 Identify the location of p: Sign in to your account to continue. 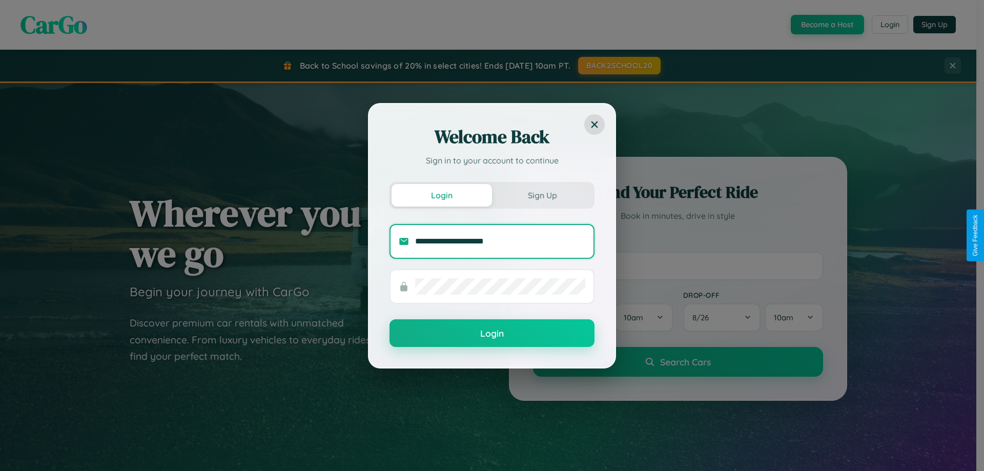
(492, 160).